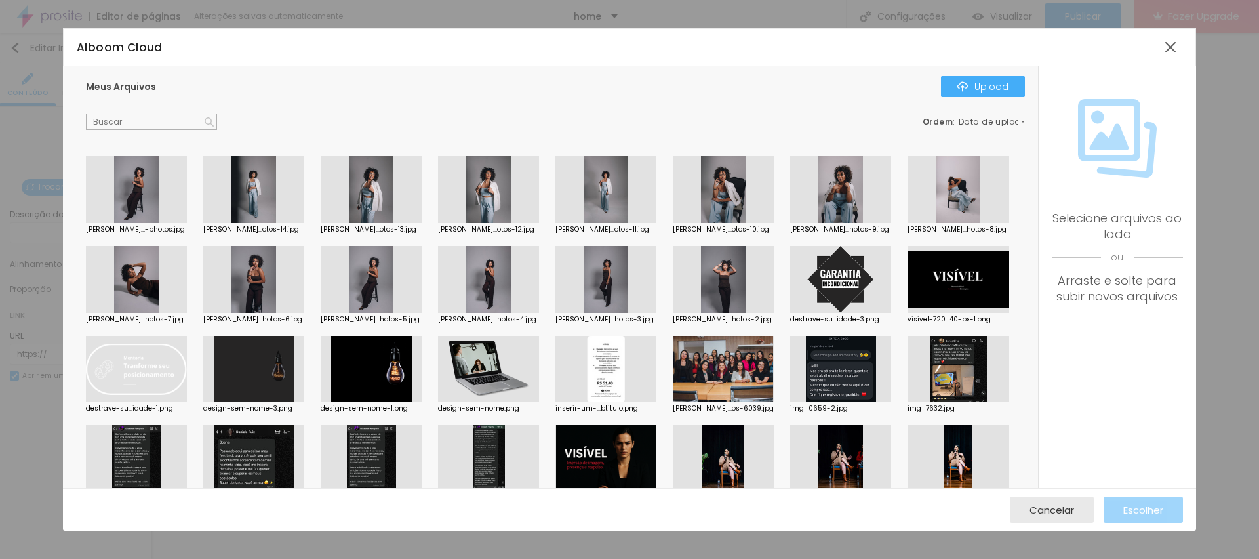 This screenshot has height=559, width=1259. What do you see at coordinates (1117, 257) in the screenshot?
I see `div: Selecione arquivos ao lado Arraste e solte para subir novos arquivos` at bounding box center [1117, 257].